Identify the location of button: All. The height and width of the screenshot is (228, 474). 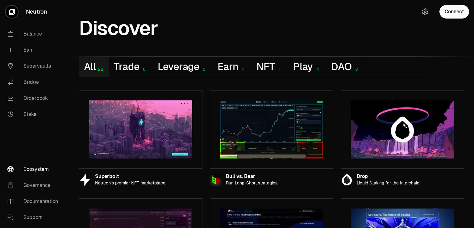
(94, 67).